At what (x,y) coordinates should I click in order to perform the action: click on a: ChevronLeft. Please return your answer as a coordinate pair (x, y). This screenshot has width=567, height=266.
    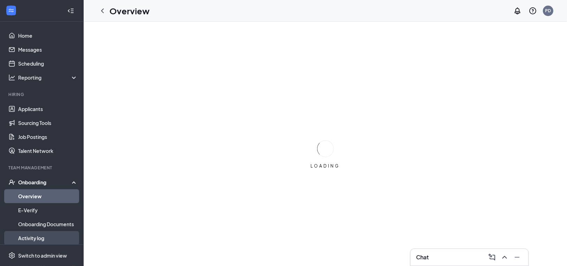
    Looking at the image, I should click on (103, 11).